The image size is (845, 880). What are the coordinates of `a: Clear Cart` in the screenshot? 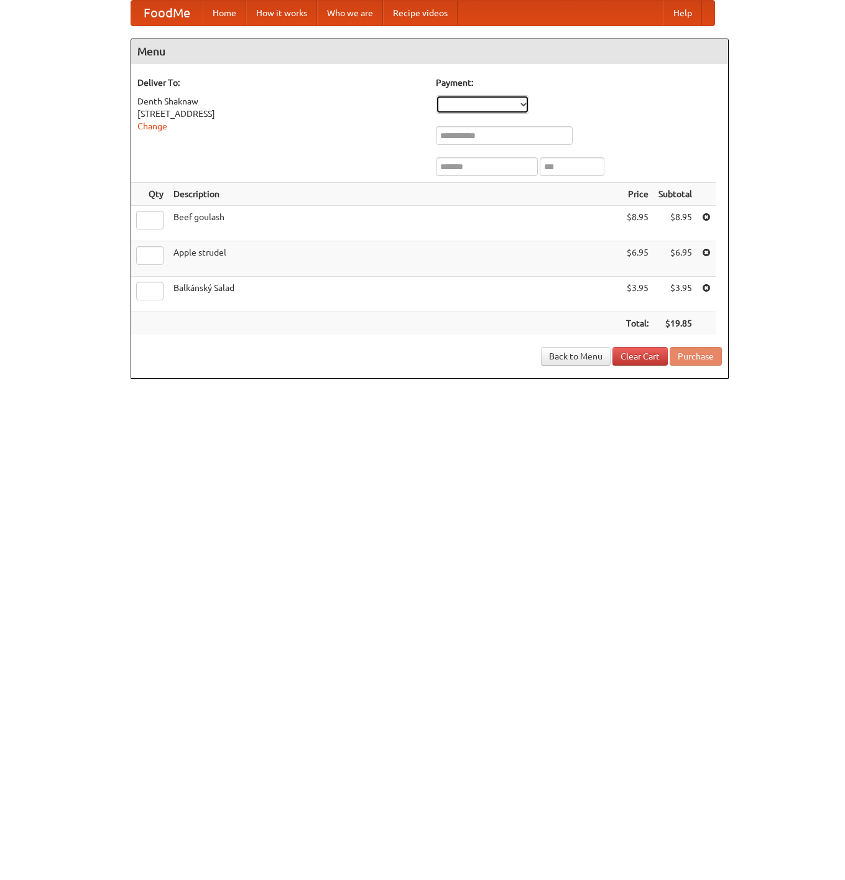 It's located at (640, 356).